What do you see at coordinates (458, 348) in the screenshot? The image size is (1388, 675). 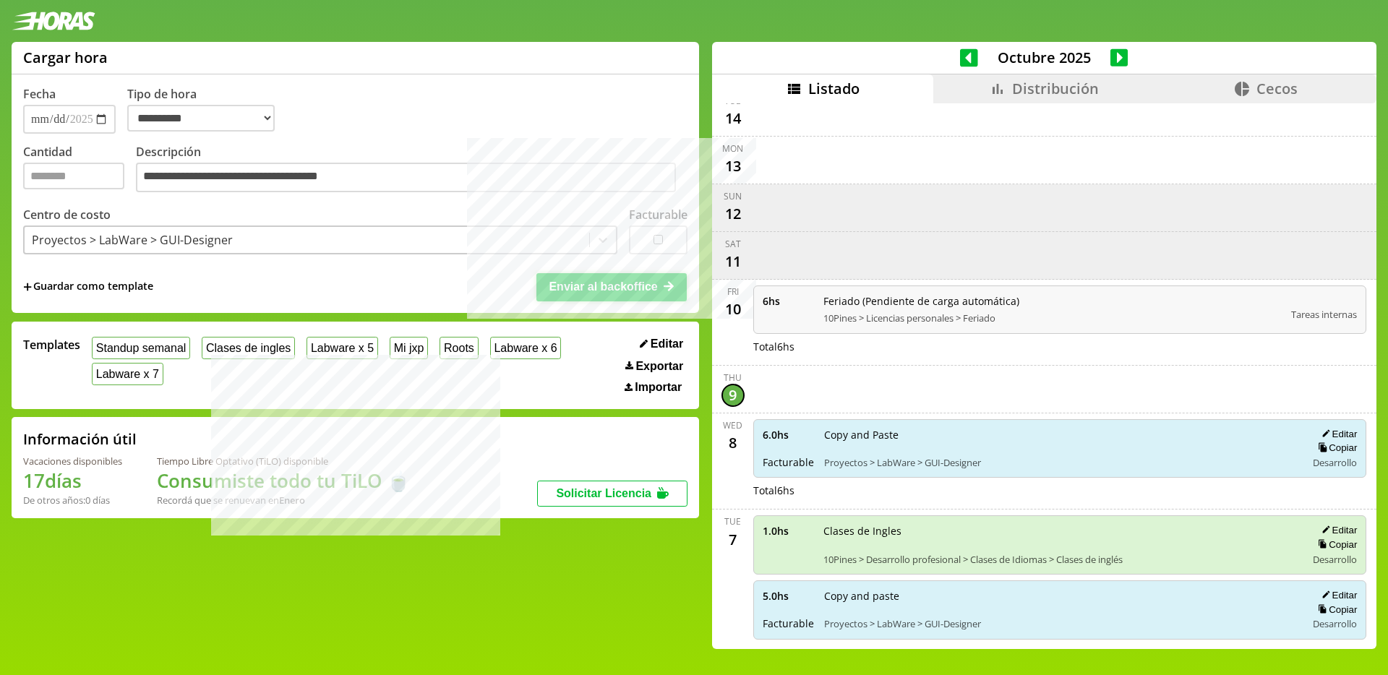 I see `button: Roots` at bounding box center [458, 348].